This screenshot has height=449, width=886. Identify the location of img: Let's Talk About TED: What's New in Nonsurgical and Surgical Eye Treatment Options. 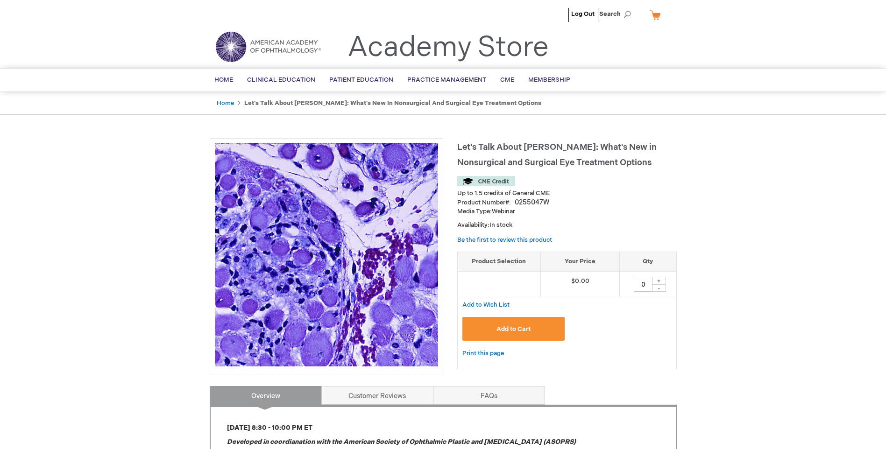
(326, 255).